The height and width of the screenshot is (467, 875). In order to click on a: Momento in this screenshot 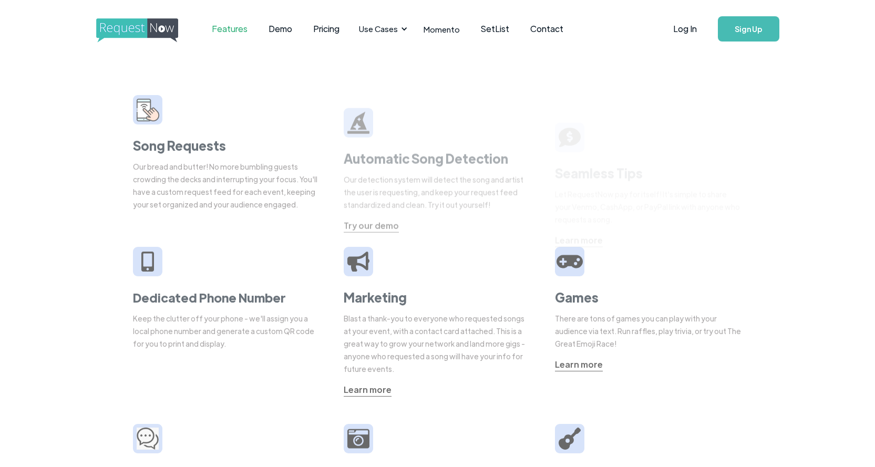, I will do `click(441, 29)`.